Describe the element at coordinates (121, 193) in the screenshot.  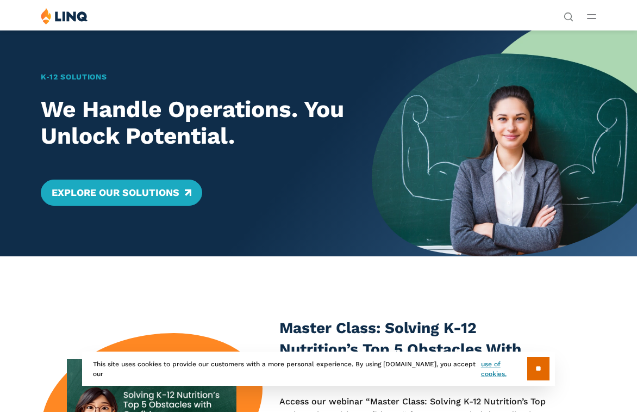
I see `a: Explore Our Solutions` at that location.